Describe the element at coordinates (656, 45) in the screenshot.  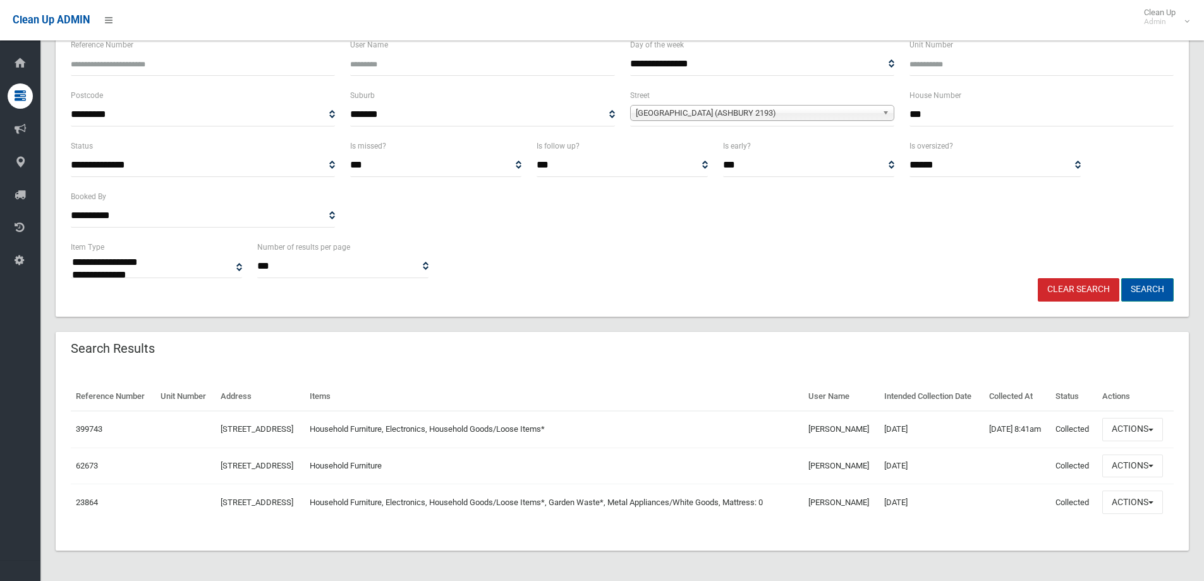
I see `label: Day of the week` at that location.